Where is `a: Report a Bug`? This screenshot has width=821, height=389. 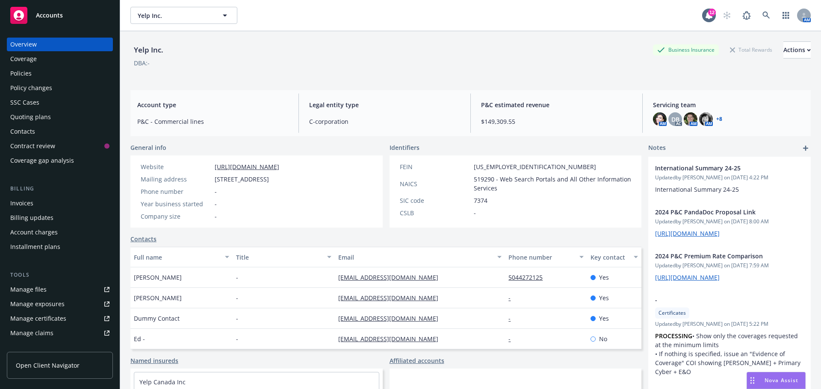 a: Report a Bug is located at coordinates (746, 15).